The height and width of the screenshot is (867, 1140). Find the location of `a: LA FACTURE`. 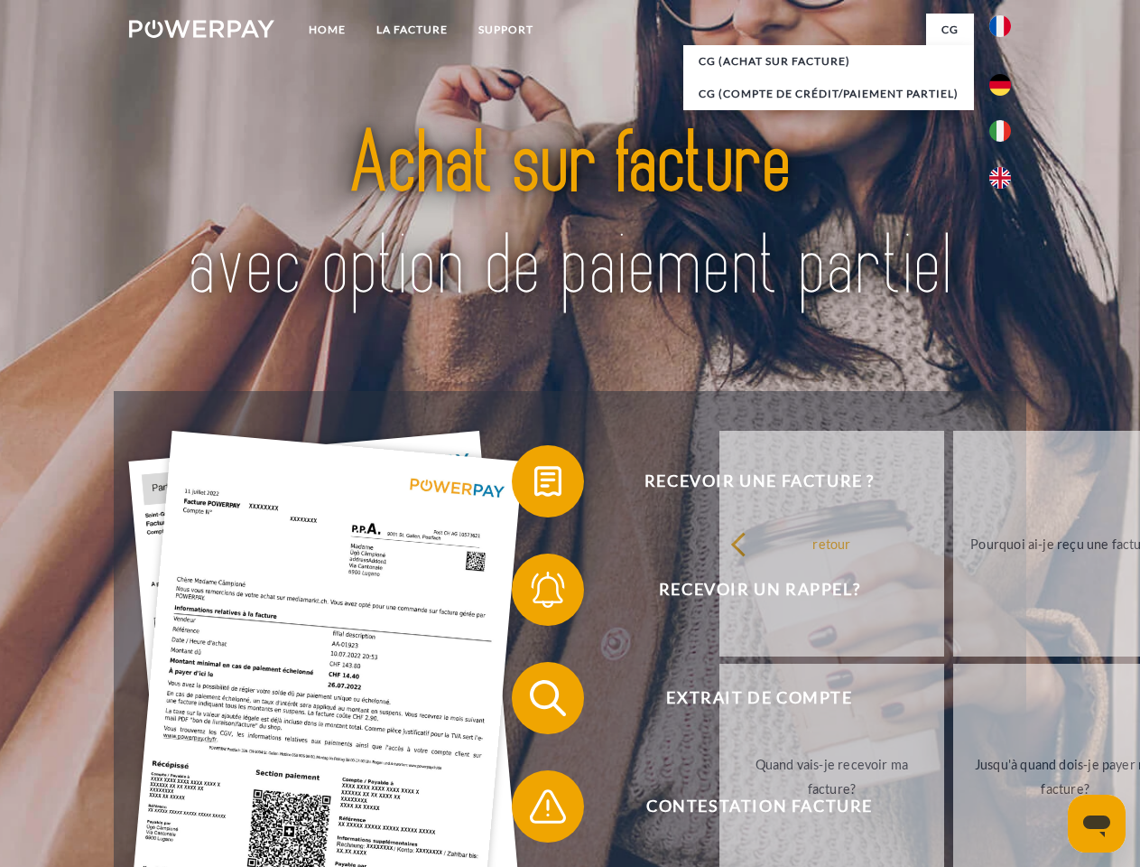

a: LA FACTURE is located at coordinates (412, 30).